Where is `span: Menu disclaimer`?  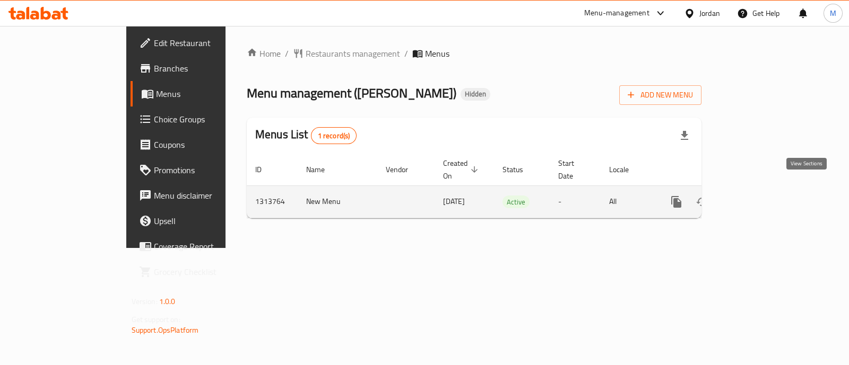 span: Menu disclaimer is located at coordinates (206, 196).